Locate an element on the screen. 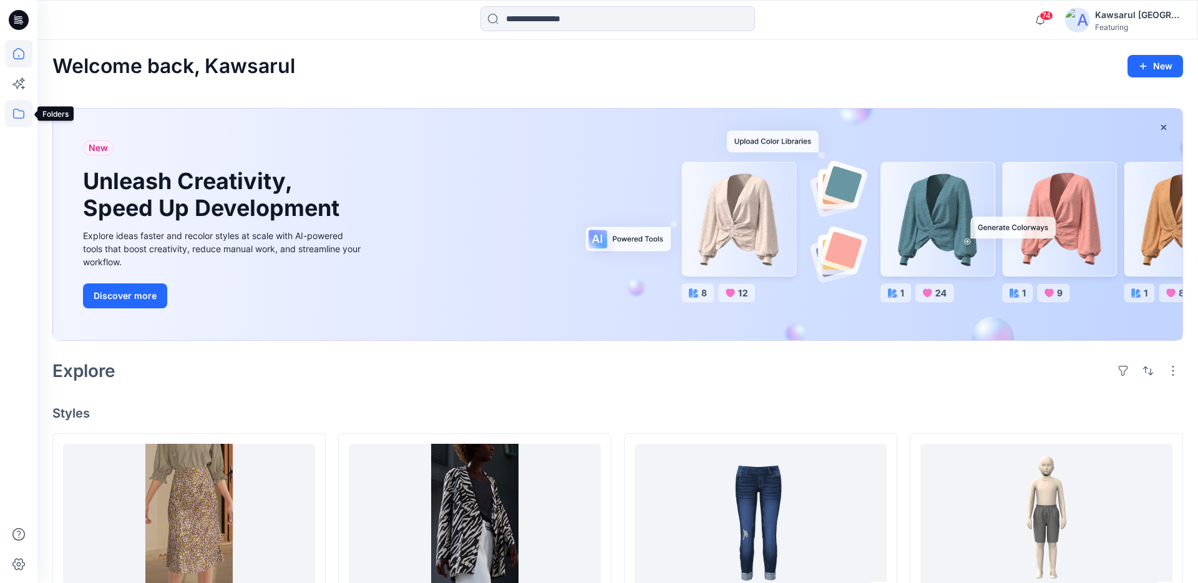 The image size is (1198, 583). h2: Welcome back, Kawsarul is located at coordinates (173, 66).